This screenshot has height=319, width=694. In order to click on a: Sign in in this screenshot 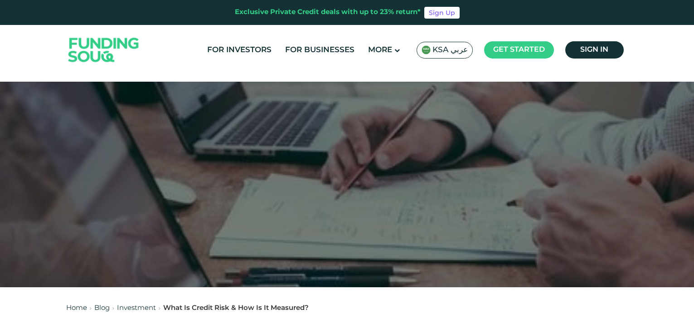, I will do `click(594, 50)`.